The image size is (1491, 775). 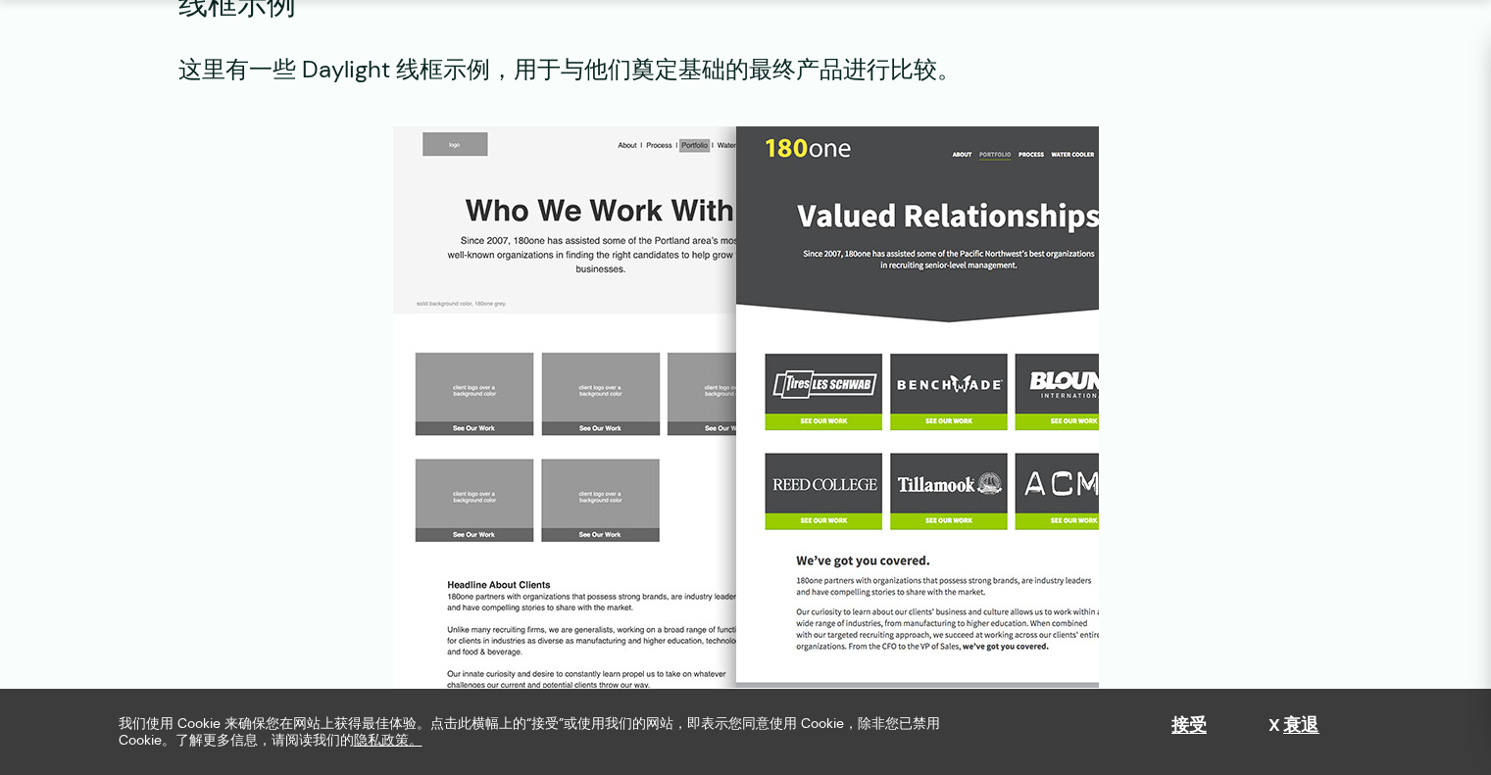 What do you see at coordinates (1294, 726) in the screenshot?
I see `button: 衰退` at bounding box center [1294, 726].